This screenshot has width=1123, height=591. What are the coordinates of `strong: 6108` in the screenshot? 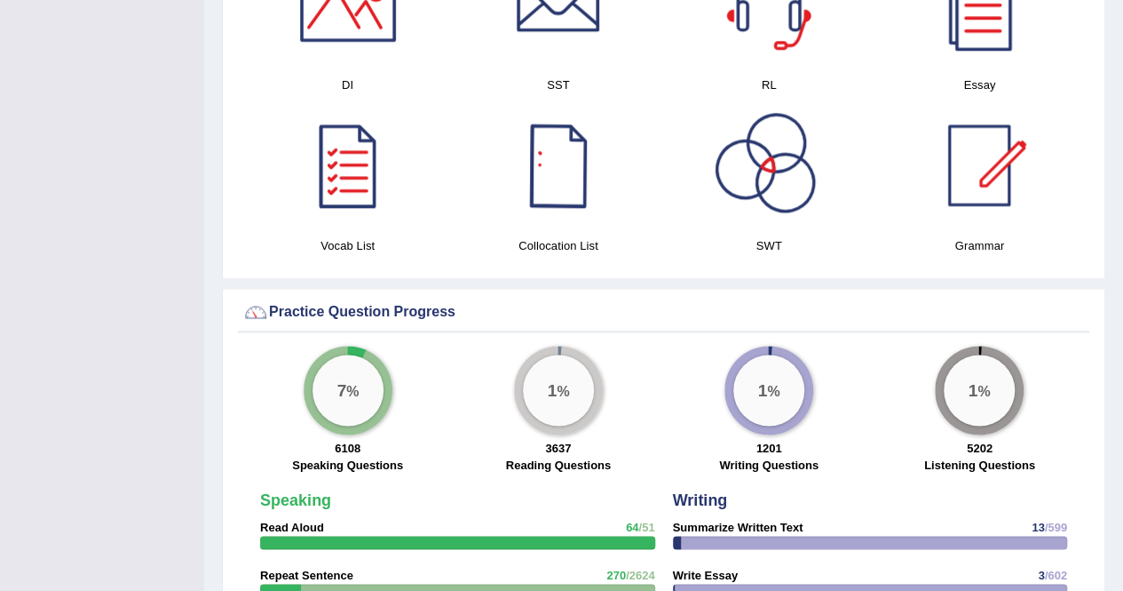 It's located at (347, 448).